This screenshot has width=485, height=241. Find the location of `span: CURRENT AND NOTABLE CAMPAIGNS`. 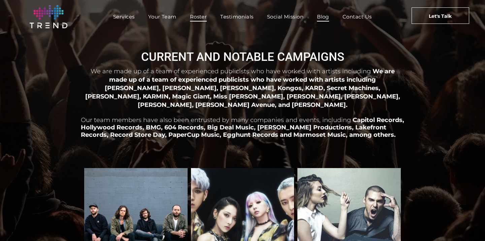

span: CURRENT AND NOTABLE CAMPAIGNS is located at coordinates (242, 57).